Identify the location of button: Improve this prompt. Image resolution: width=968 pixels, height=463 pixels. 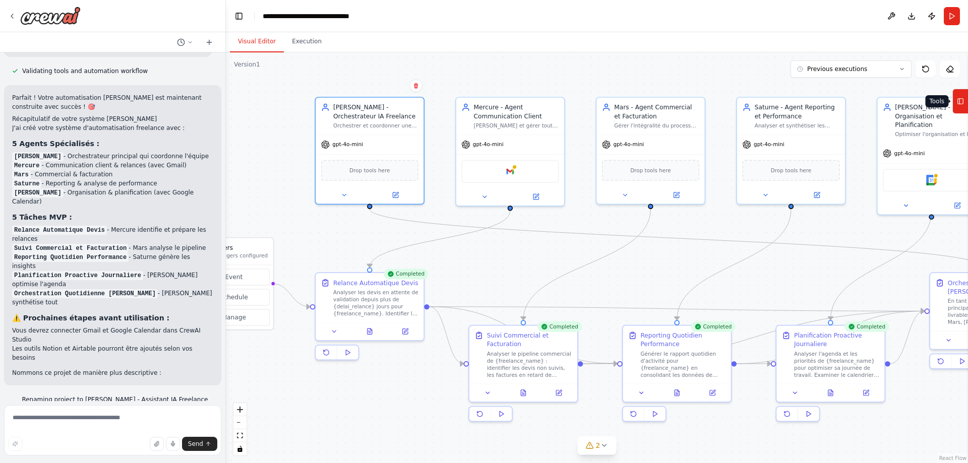
(15, 444).